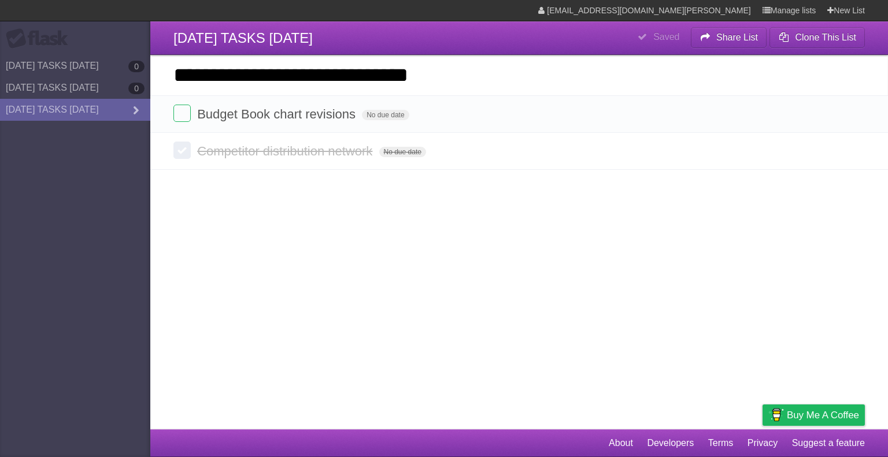 The width and height of the screenshot is (888, 457). I want to click on a: Privacy, so click(763, 443).